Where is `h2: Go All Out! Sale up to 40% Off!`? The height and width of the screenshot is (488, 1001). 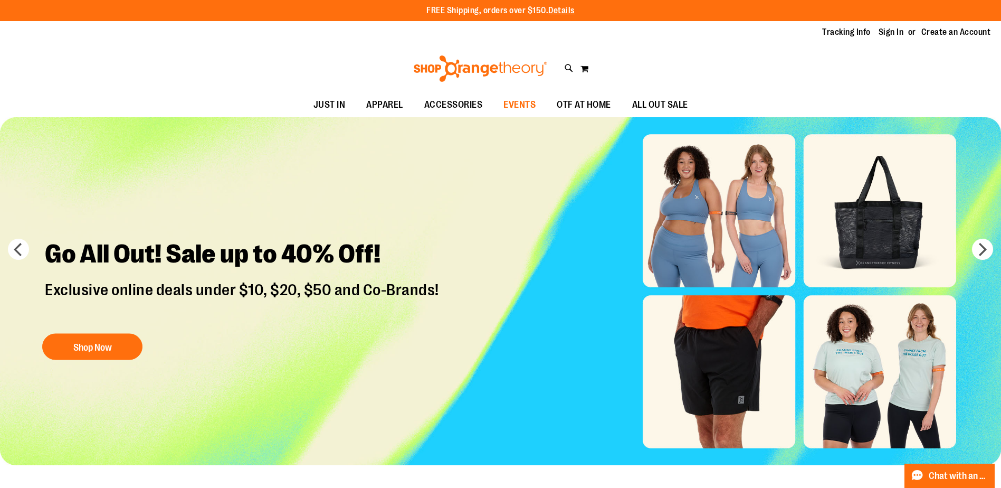 h2: Go All Out! Sale up to 40% Off! is located at coordinates (243, 255).